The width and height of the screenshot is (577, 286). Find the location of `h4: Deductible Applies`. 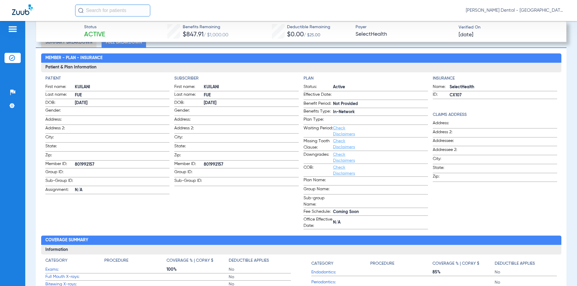

h4: Deductible Applies is located at coordinates (249, 261).